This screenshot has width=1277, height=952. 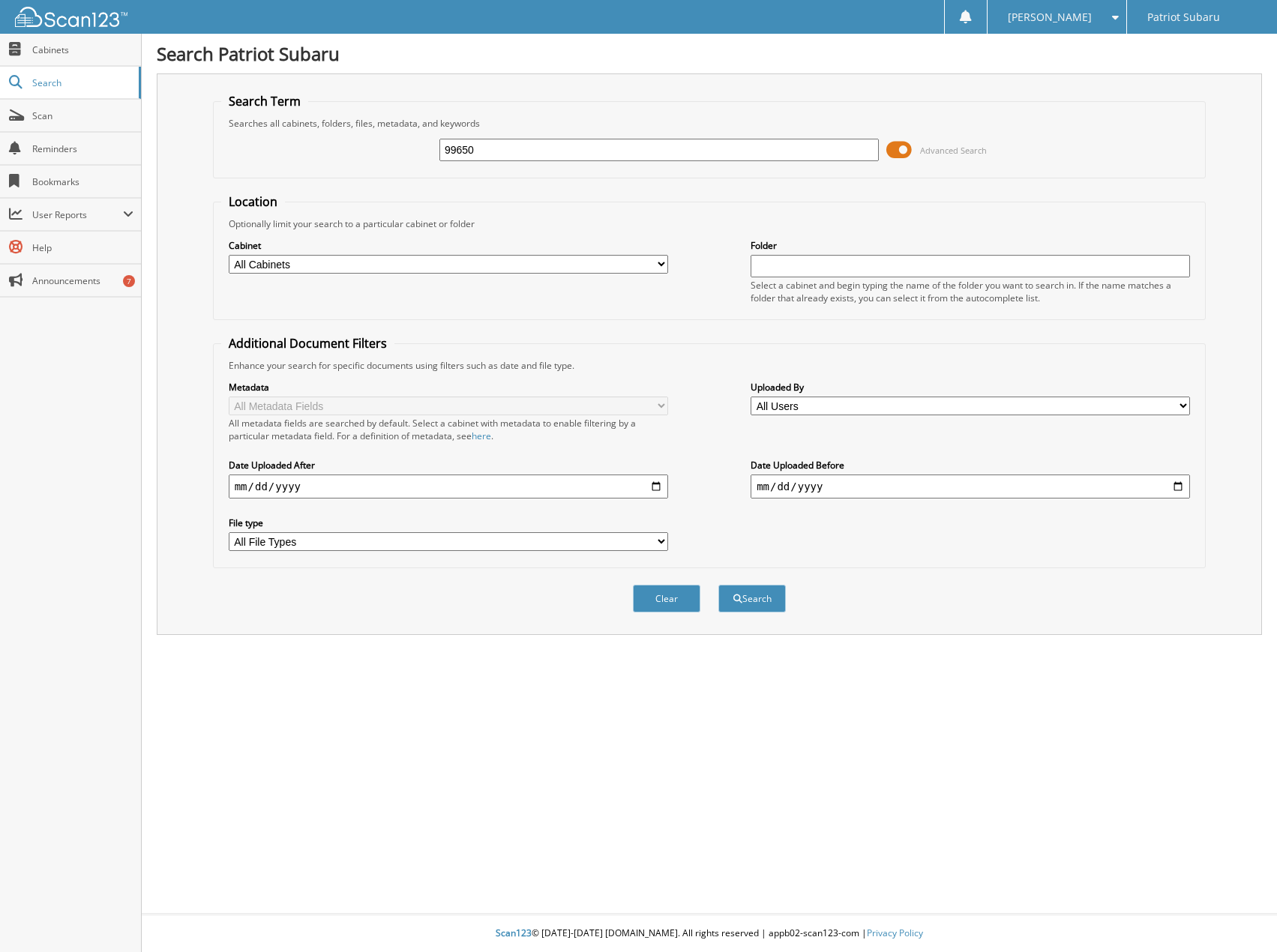 What do you see at coordinates (308, 343) in the screenshot?
I see `legend: Additional Document Filters` at bounding box center [308, 343].